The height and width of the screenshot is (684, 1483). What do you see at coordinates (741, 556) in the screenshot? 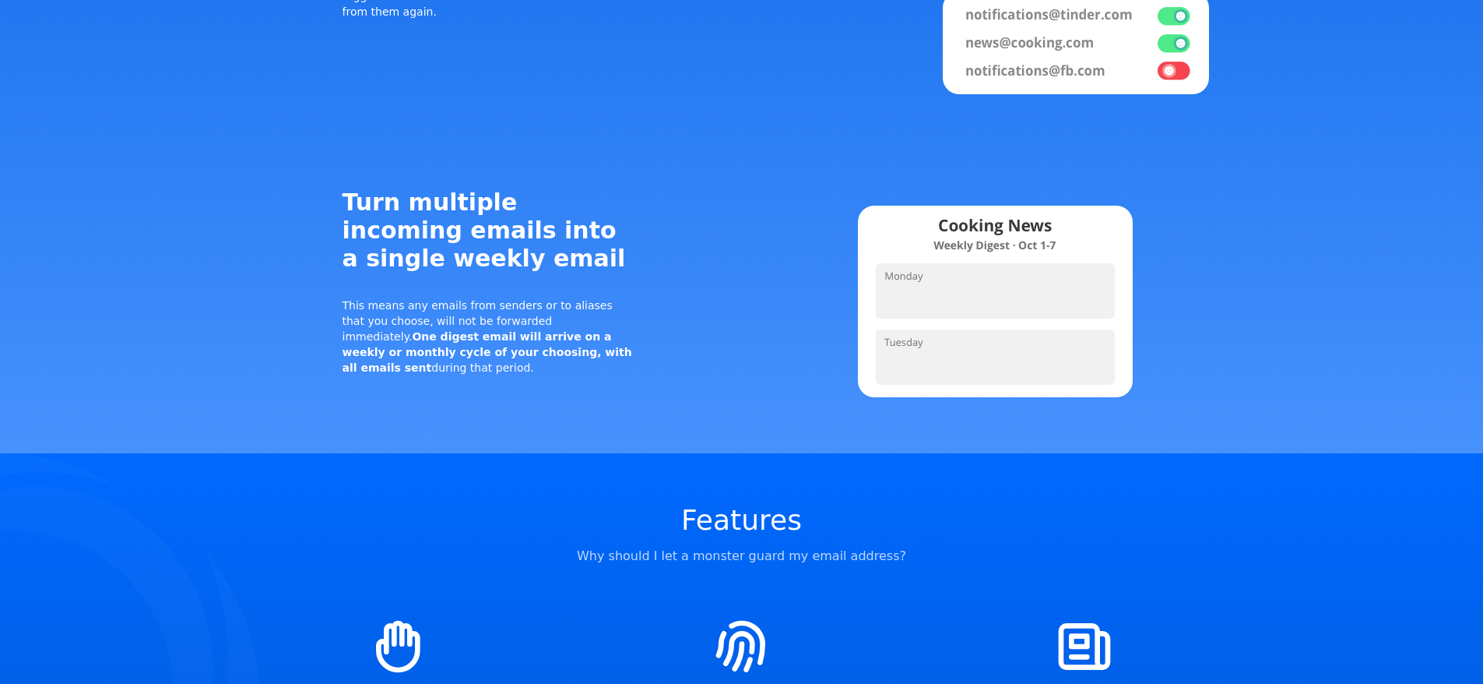
I see `p: Why should I let a monster guard my email address?` at bounding box center [741, 556].